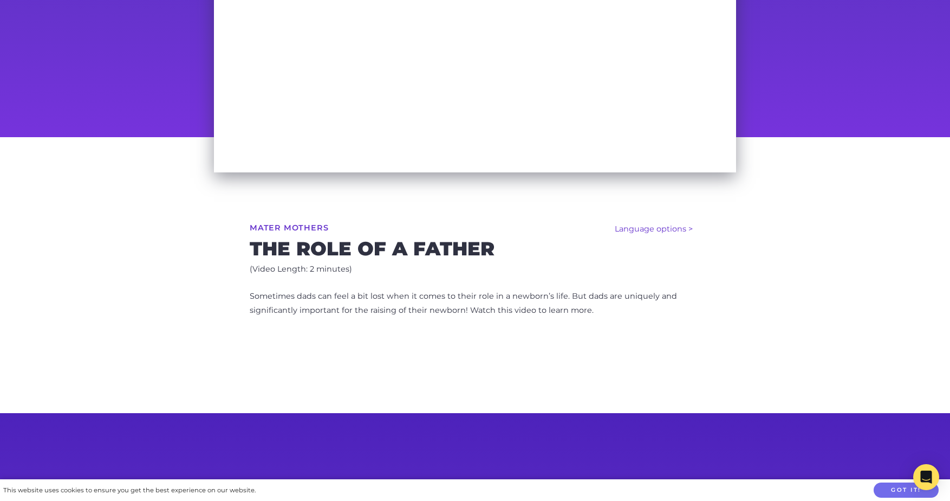  What do you see at coordinates (289, 228) in the screenshot?
I see `a: Mater Mothers` at bounding box center [289, 228].